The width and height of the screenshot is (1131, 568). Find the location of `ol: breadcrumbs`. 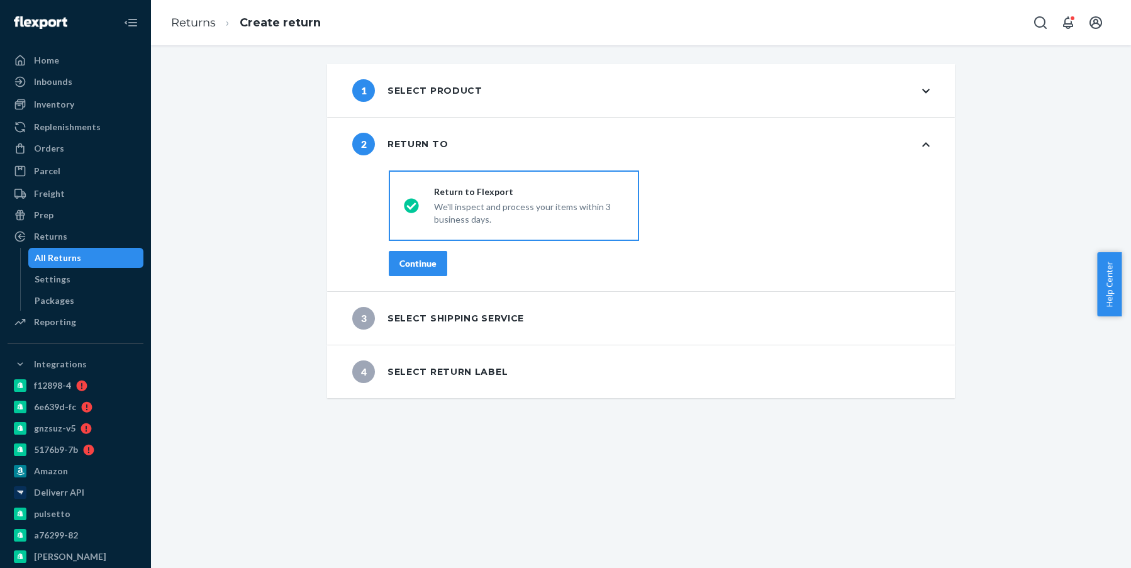

ol: breadcrumbs is located at coordinates (246, 23).